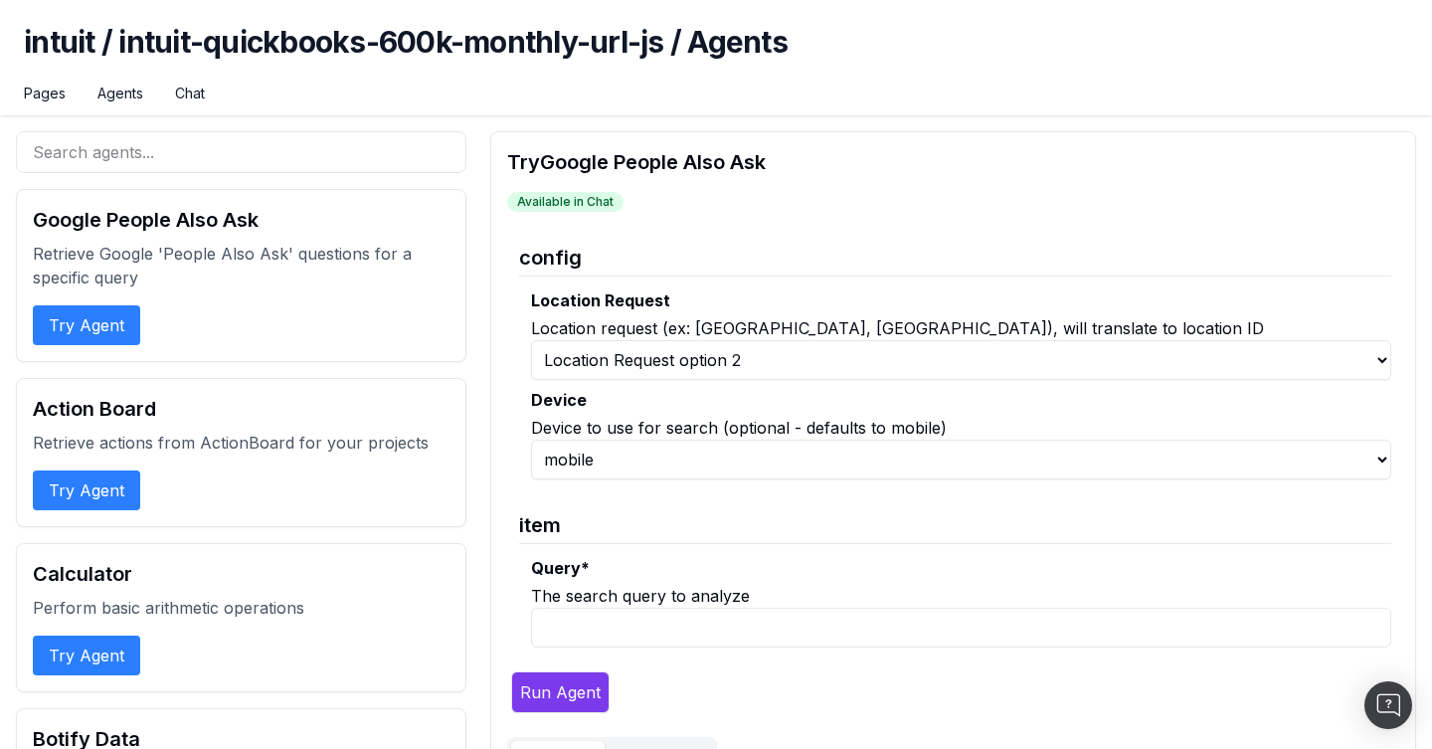 The height and width of the screenshot is (749, 1432). Describe the element at coordinates (241, 574) in the screenshot. I see `h2: Calculator` at that location.